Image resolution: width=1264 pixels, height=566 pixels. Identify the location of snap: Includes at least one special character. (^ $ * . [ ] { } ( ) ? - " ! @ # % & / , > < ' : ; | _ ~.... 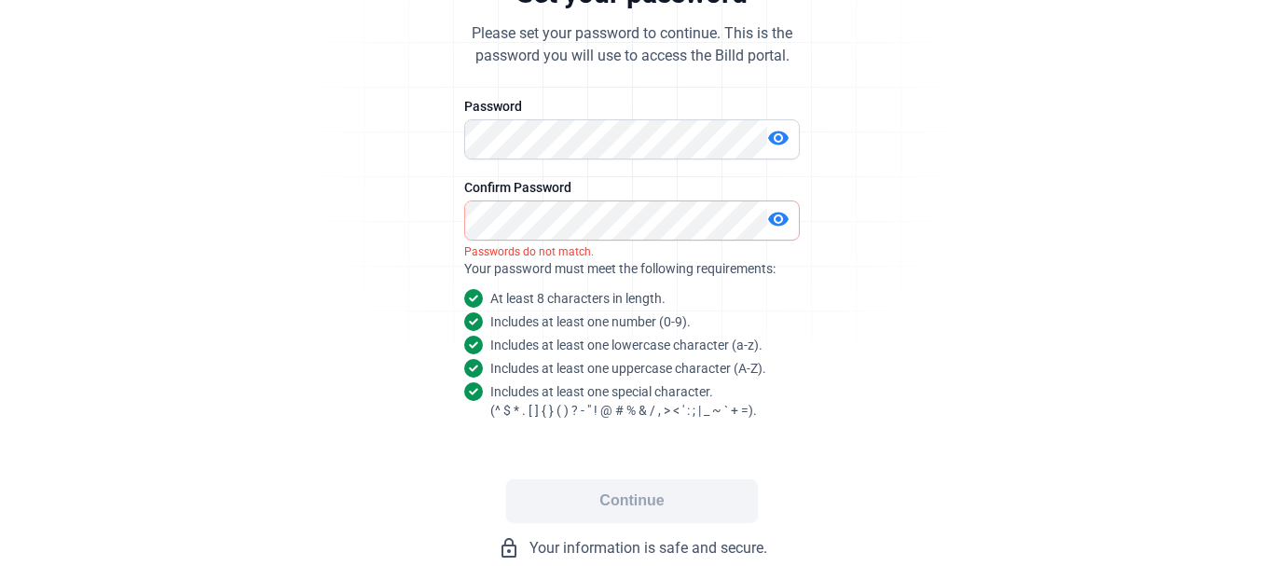
(624, 401).